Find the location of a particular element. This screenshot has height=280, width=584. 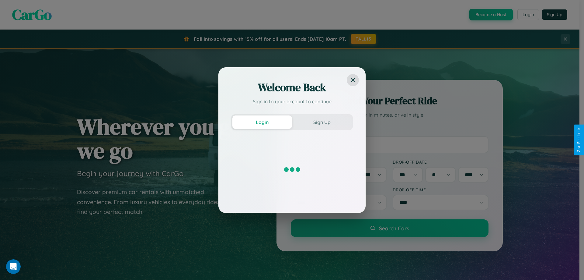

h2: Welcome Back is located at coordinates (292, 87).